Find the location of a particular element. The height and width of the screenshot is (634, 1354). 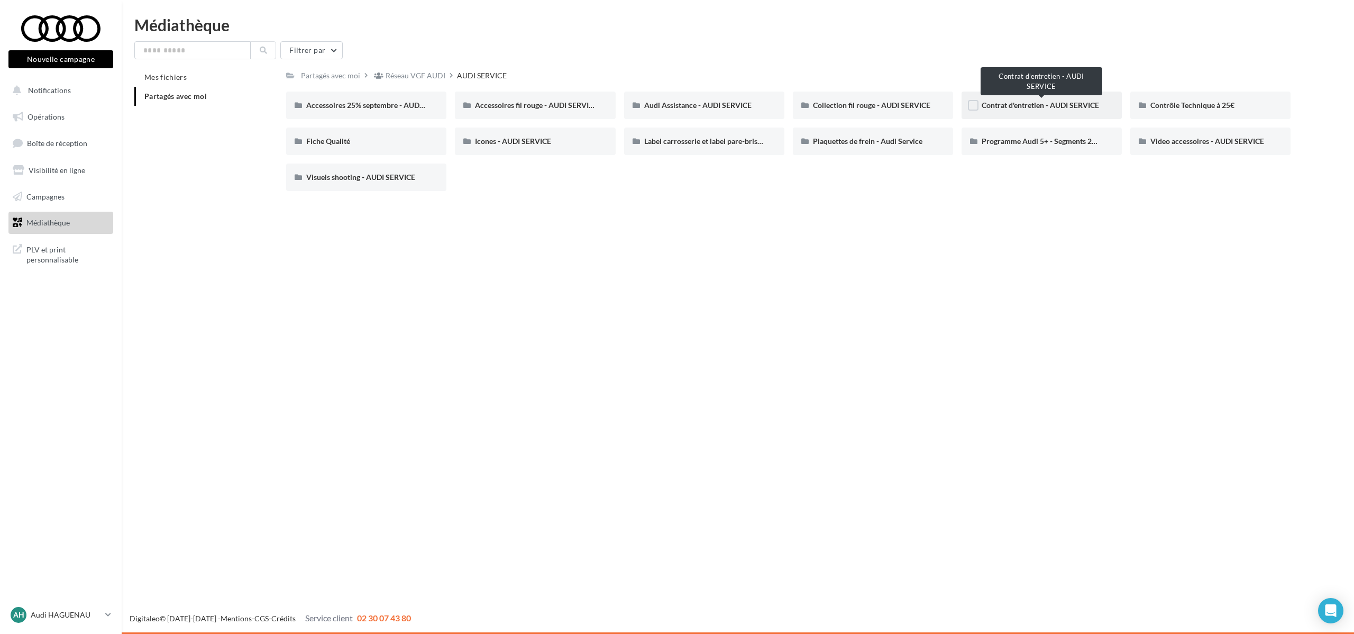

span: Opérations is located at coordinates (46, 116).